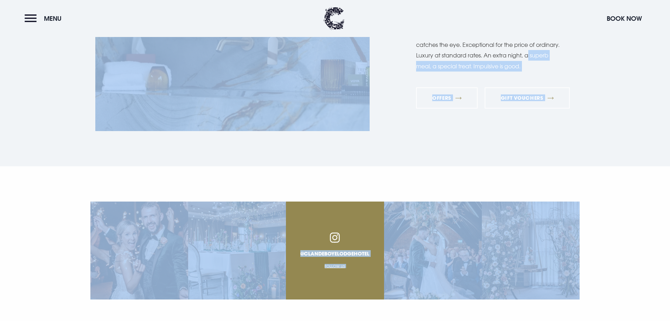 The image size is (670, 321). What do you see at coordinates (335, 253) in the screenshot?
I see `a: @clandeboyelodgehotel` at bounding box center [335, 253].